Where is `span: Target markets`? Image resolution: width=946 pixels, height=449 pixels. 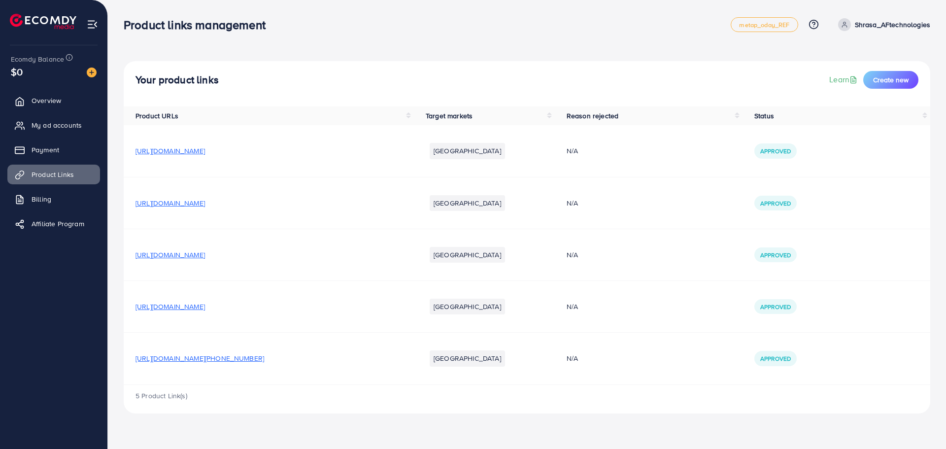 span: Target markets is located at coordinates (449, 116).